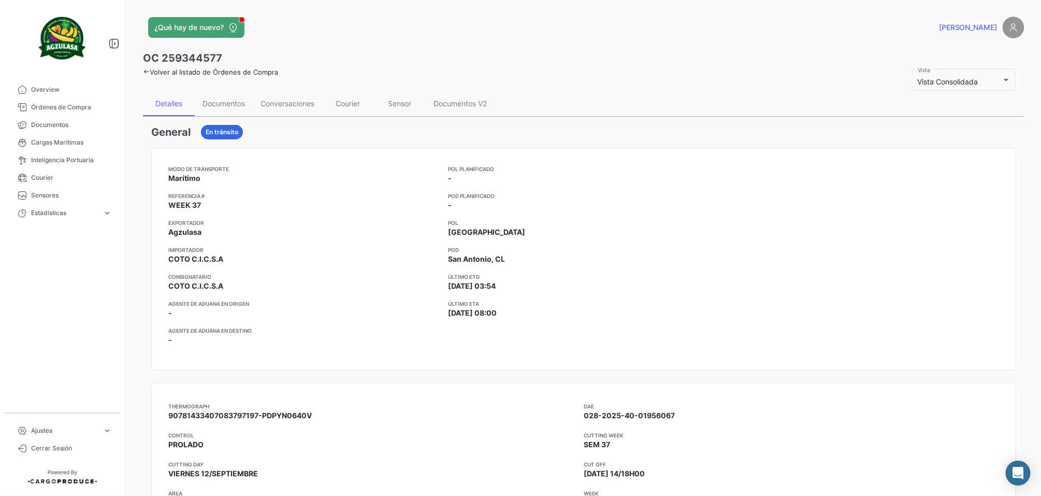  I want to click on a: Inteligencia Portuaria, so click(62, 160).